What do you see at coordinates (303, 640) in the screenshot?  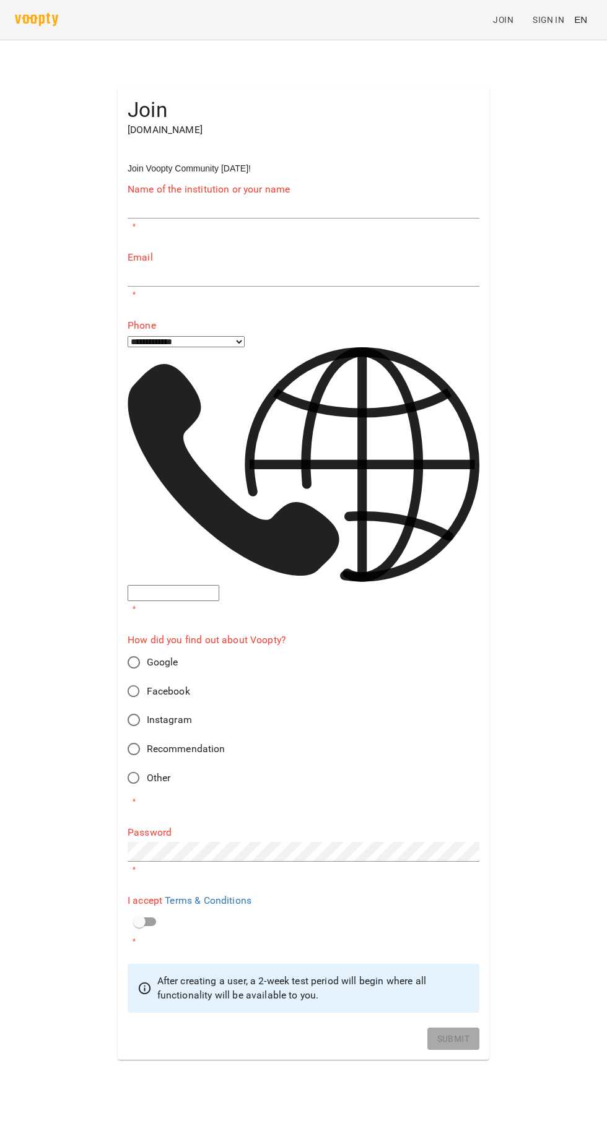 I see `label: How did you find out about Voopty?` at bounding box center [303, 640].